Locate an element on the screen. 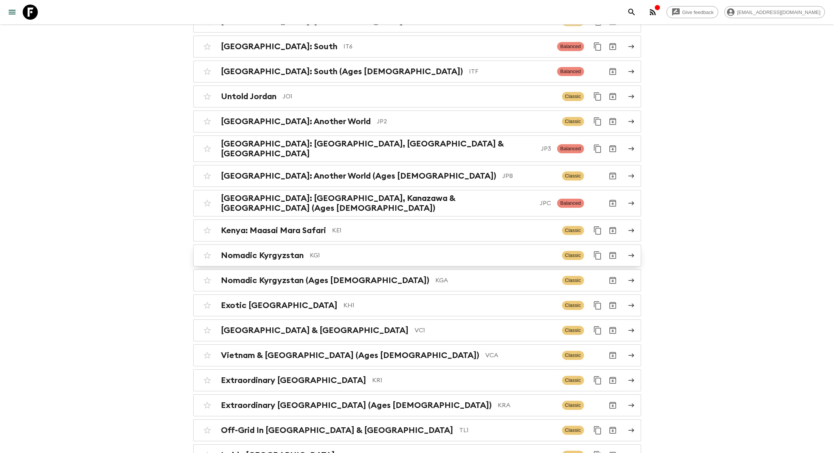 This screenshot has height=453, width=834. p: JPB is located at coordinates (529, 176).